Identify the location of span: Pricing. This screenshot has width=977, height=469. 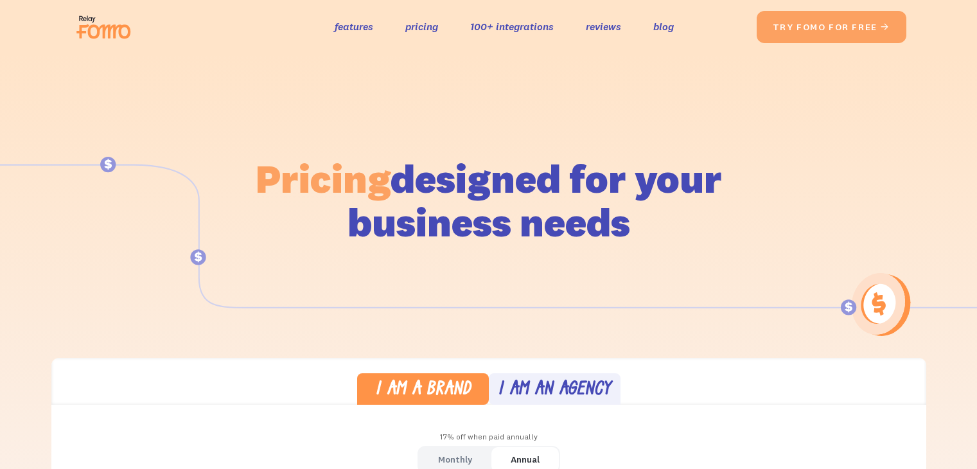
(323, 178).